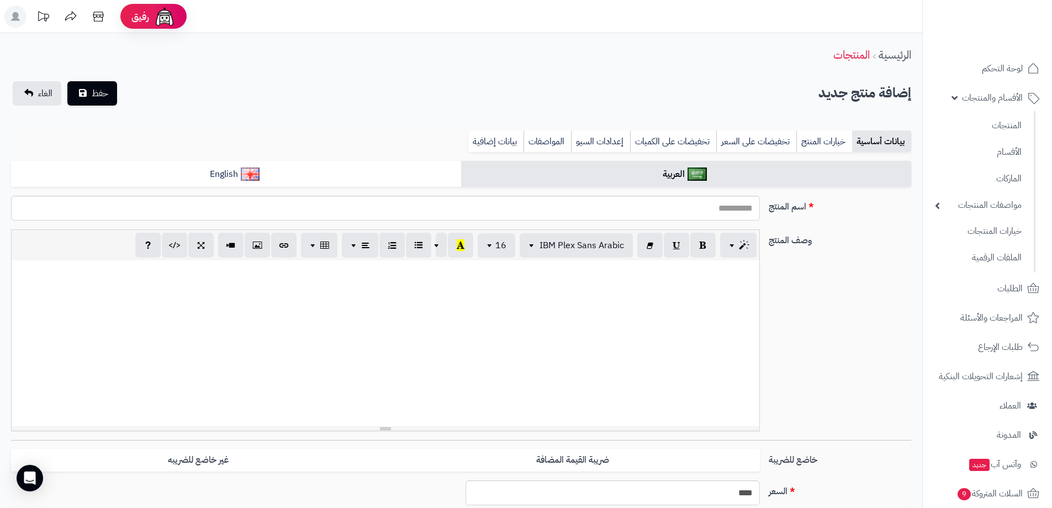 The height and width of the screenshot is (508, 1052). What do you see at coordinates (988, 68) in the screenshot?
I see `a: لوحة التحكم` at bounding box center [988, 68].